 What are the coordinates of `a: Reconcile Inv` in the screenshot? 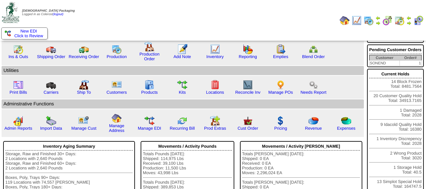 It's located at (248, 92).